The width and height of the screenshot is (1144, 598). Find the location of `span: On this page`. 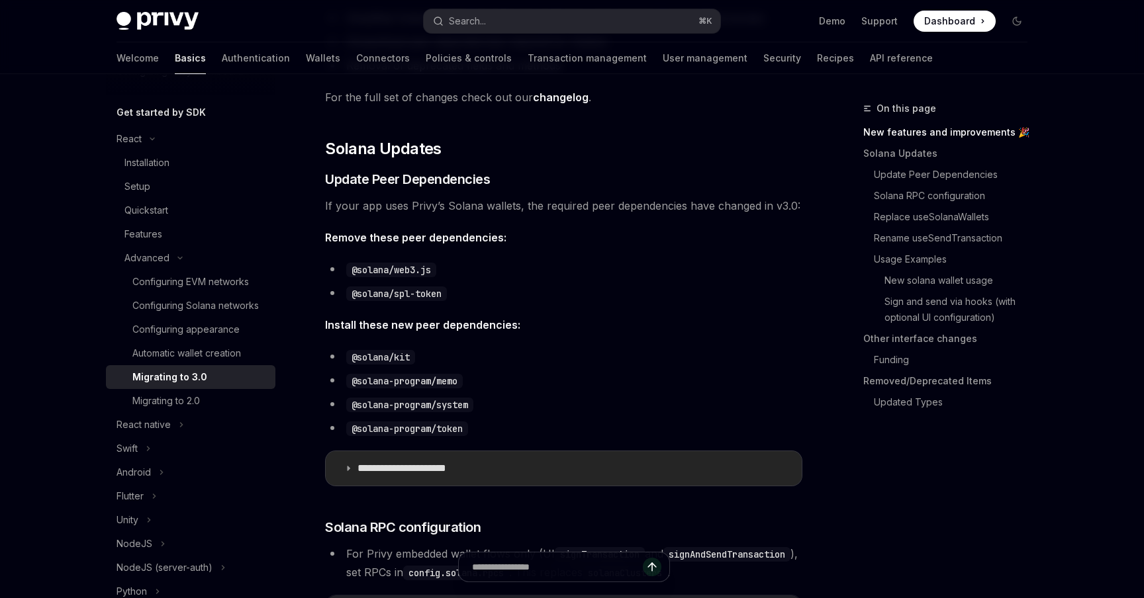

span: On this page is located at coordinates (906, 109).